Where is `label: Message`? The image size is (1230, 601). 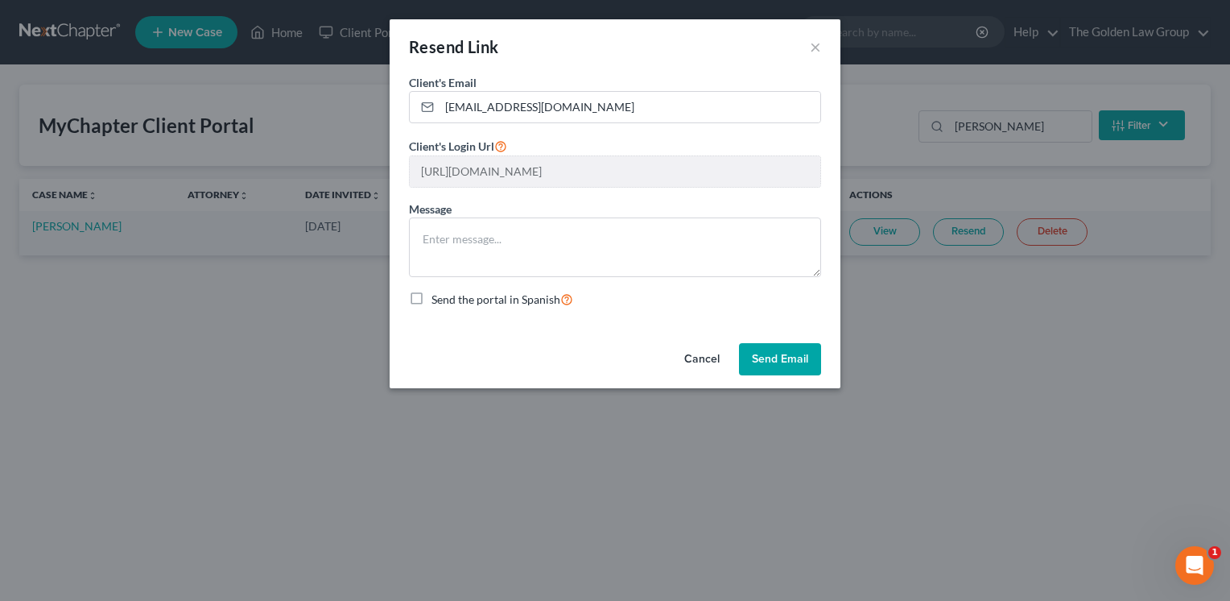 label: Message is located at coordinates (430, 209).